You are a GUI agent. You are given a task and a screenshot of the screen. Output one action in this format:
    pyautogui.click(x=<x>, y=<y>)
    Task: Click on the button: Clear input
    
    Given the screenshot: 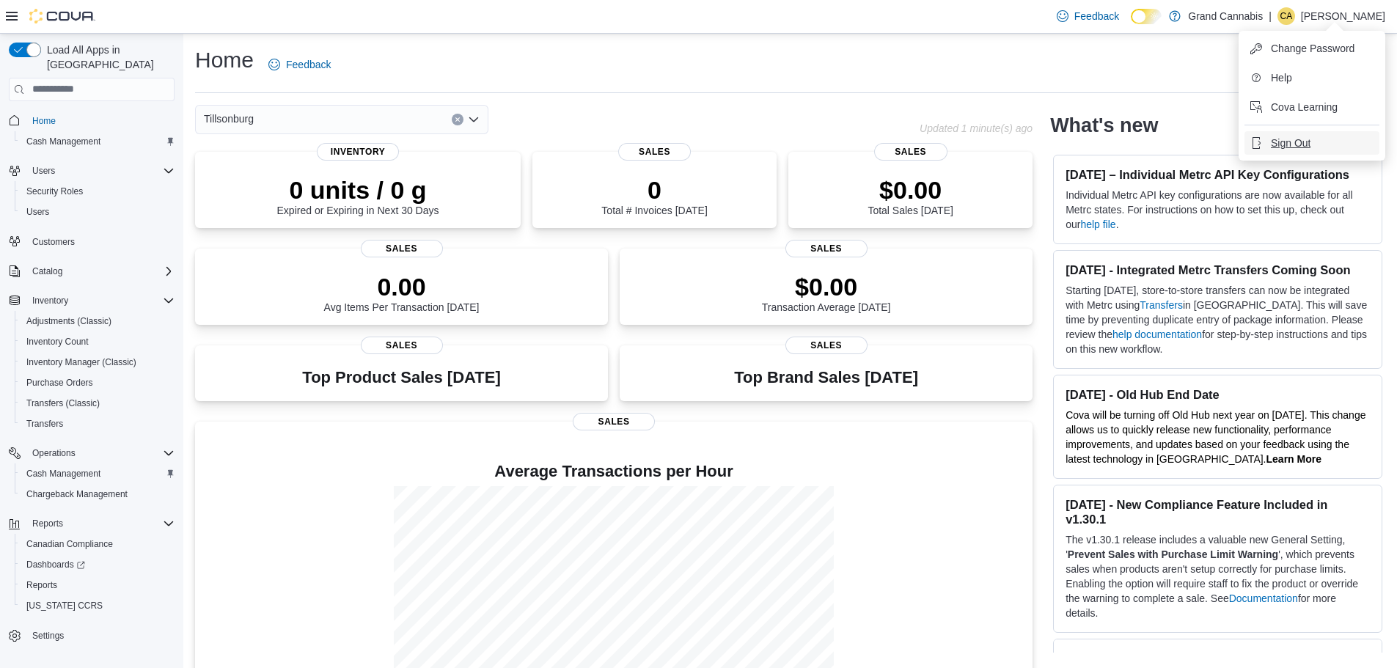 What is the action you would take?
    pyautogui.click(x=458, y=120)
    